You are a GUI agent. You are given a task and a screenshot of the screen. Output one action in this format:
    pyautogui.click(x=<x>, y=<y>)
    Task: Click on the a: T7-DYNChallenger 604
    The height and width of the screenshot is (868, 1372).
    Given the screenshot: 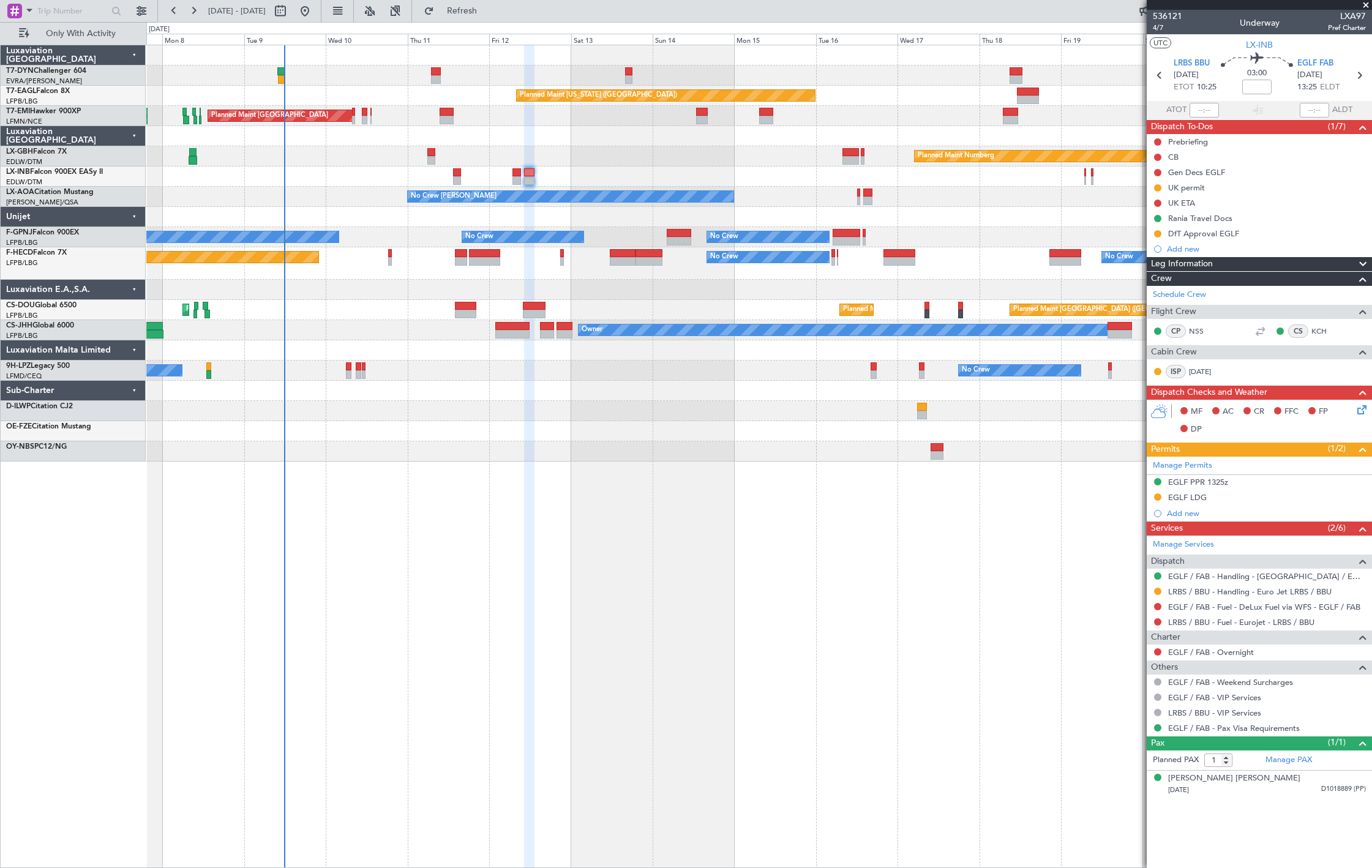 What is the action you would take?
    pyautogui.click(x=46, y=71)
    